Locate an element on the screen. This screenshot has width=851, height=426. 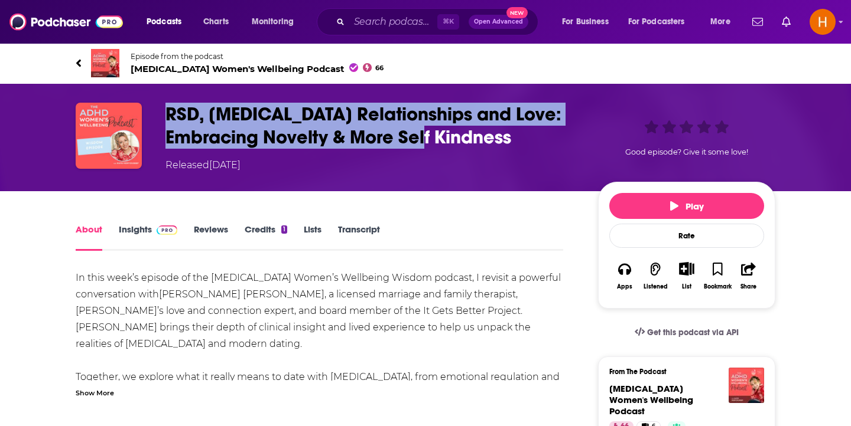
span: Play is located at coordinates (686, 206).